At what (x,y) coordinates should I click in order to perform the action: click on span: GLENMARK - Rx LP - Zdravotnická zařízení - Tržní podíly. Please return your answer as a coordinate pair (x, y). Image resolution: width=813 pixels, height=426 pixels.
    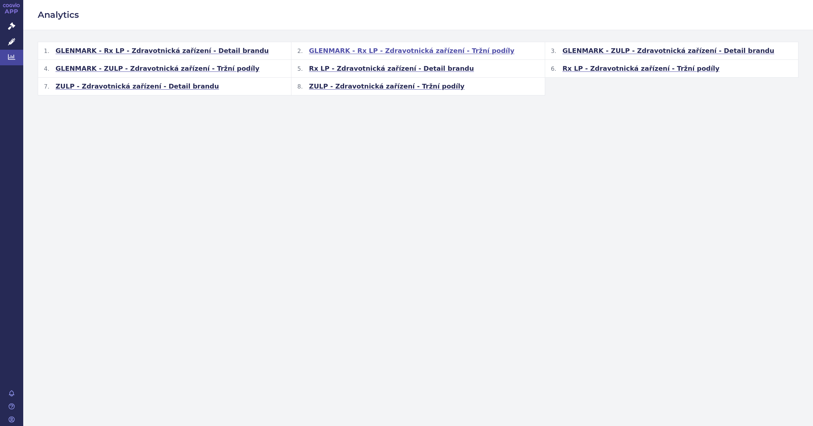
    Looking at the image, I should click on (412, 51).